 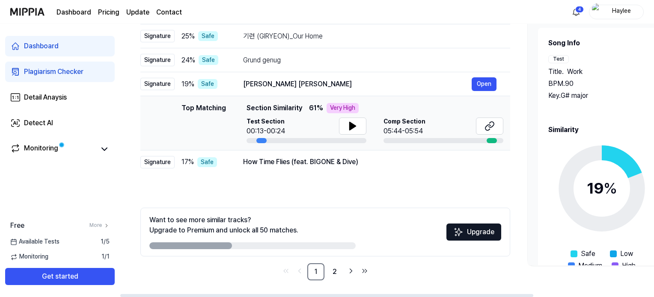 I want to click on nav: pagination, so click(x=325, y=272).